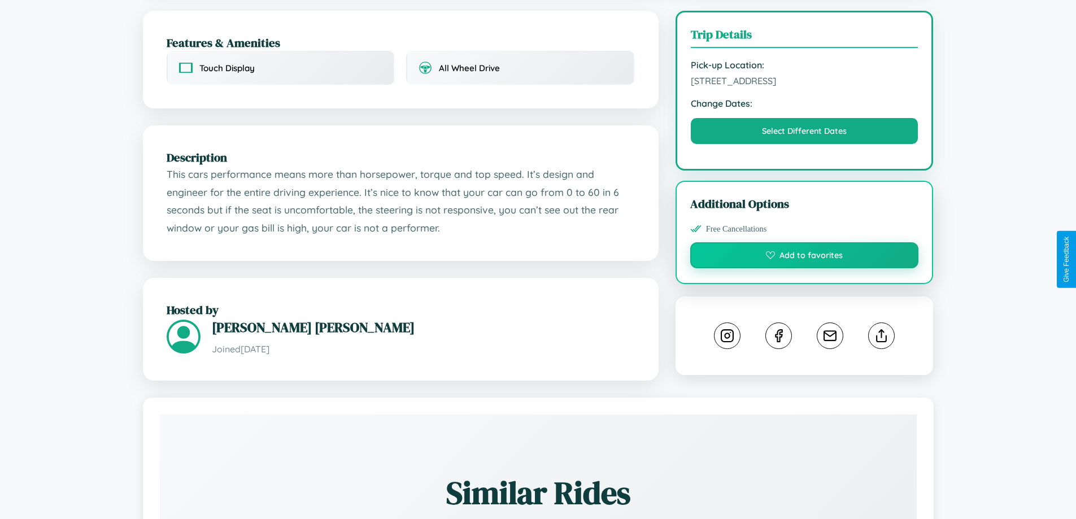 Image resolution: width=1076 pixels, height=519 pixels. What do you see at coordinates (805, 103) in the screenshot?
I see `strong: Change Dates:` at bounding box center [805, 103].